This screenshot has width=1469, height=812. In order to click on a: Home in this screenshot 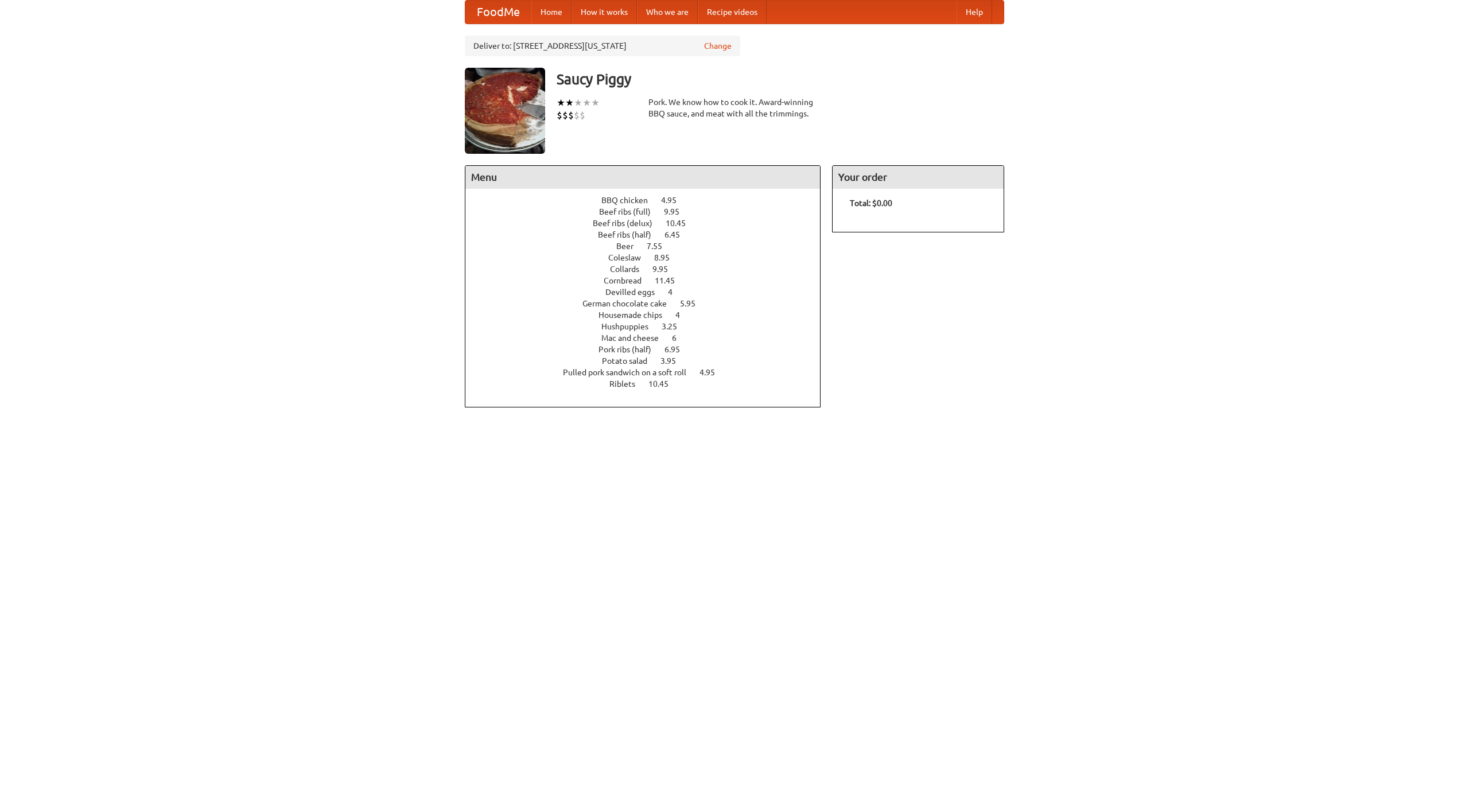, I will do `click(552, 12)`.